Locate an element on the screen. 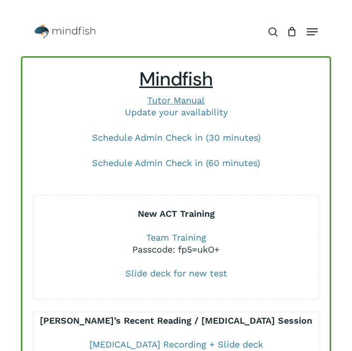 The width and height of the screenshot is (352, 351). div: Passcode: fp5=ukO+ is located at coordinates (176, 250).